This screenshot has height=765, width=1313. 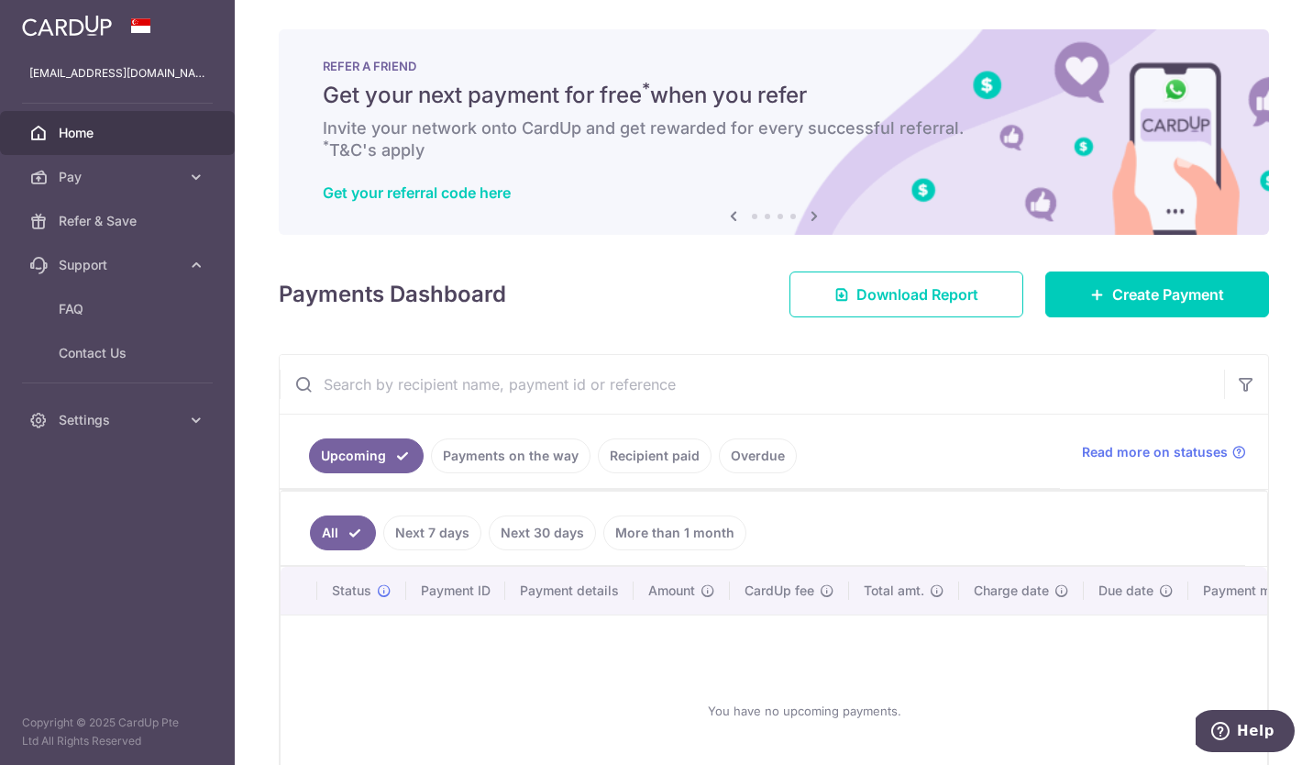 I want to click on span: Contact Us, so click(x=119, y=353).